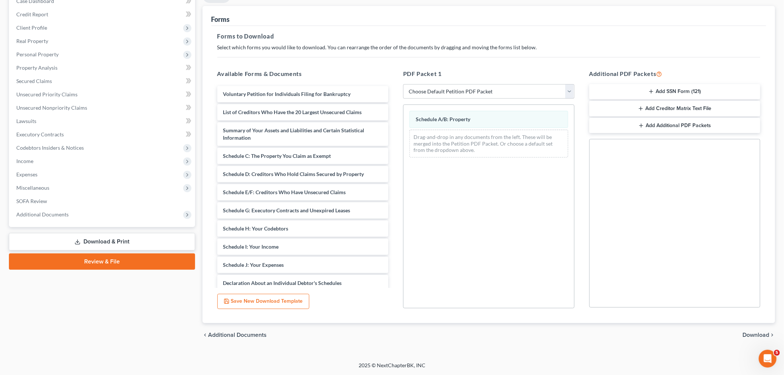 This screenshot has width=784, height=375. What do you see at coordinates (103, 135) in the screenshot?
I see `a: Executory Contracts` at bounding box center [103, 135].